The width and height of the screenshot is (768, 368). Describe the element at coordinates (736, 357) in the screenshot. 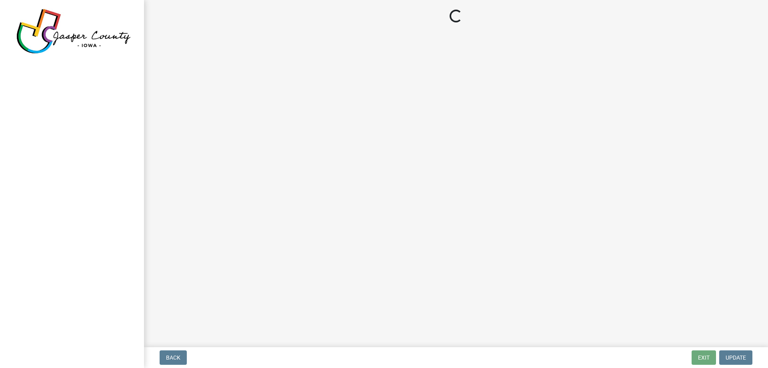

I see `button: Update` at that location.